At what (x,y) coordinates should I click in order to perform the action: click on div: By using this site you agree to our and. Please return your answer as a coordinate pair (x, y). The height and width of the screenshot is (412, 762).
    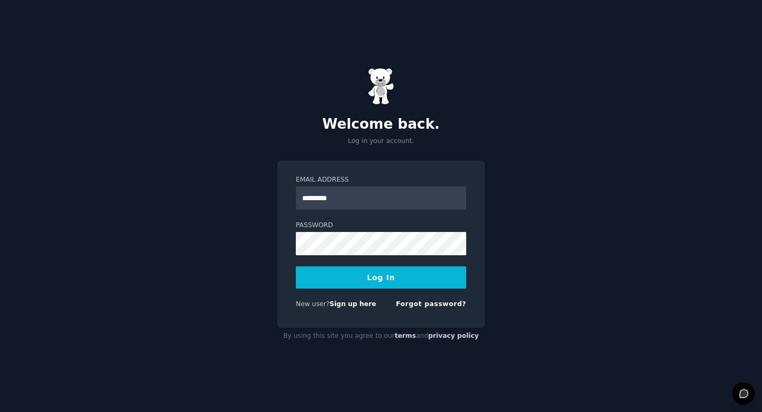
    Looking at the image, I should click on (381, 336).